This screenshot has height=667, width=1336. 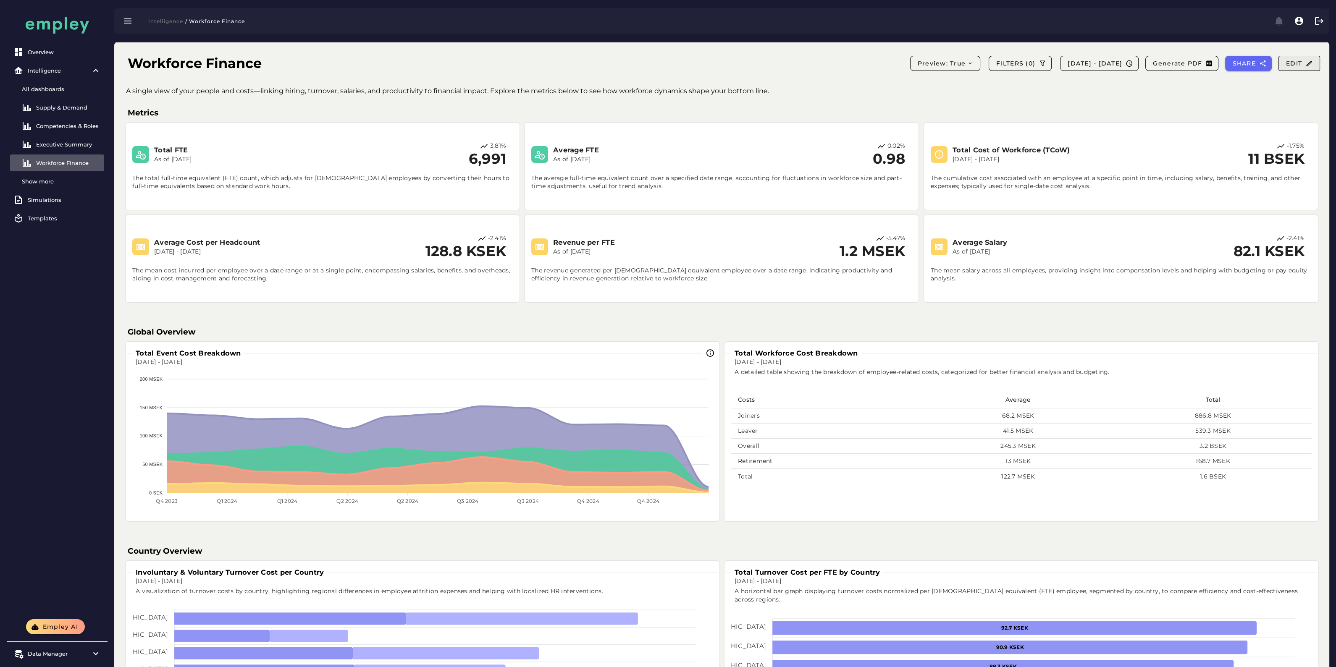 I want to click on td: 245.3 MSEK, so click(x=1018, y=446).